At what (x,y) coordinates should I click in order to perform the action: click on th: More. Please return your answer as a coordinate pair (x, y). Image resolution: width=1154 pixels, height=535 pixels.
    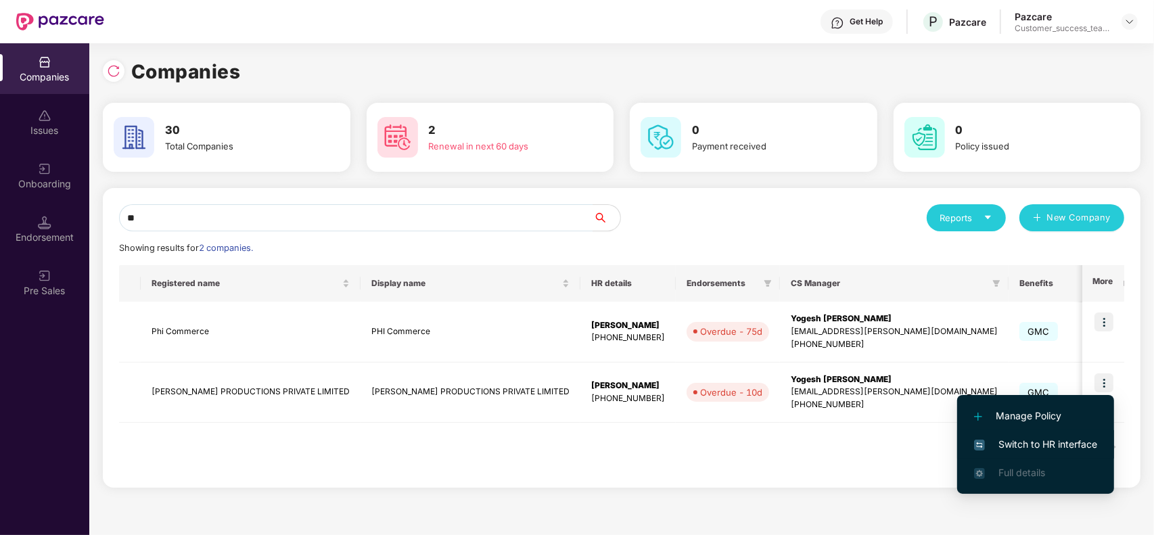
    Looking at the image, I should click on (1104, 284).